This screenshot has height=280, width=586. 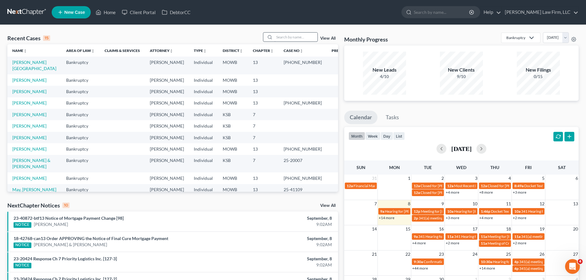 What do you see at coordinates (366, 39) in the screenshot?
I see `h3: Monthly Progress` at bounding box center [366, 39].